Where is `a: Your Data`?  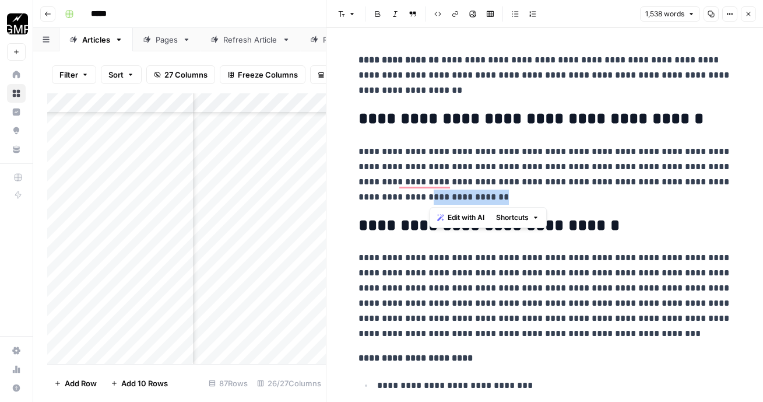 a: Your Data is located at coordinates (16, 149).